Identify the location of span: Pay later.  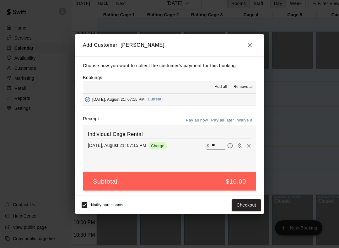
(230, 145).